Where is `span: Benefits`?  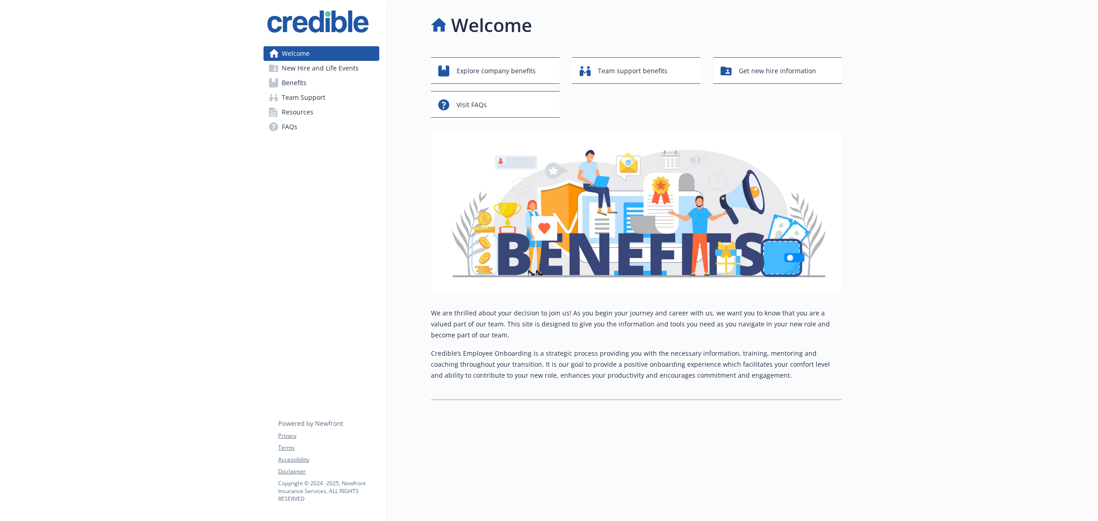 span: Benefits is located at coordinates (294, 83).